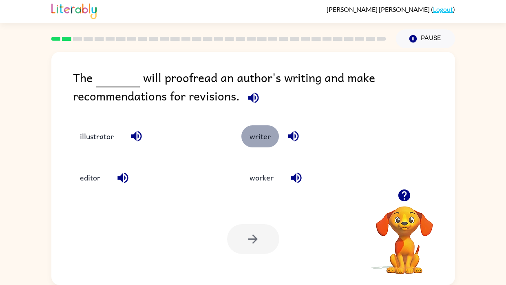 The image size is (506, 285). I want to click on video: Your browser must support playing .mp4 files to use Literably. Please try using another browser., so click(405, 234).